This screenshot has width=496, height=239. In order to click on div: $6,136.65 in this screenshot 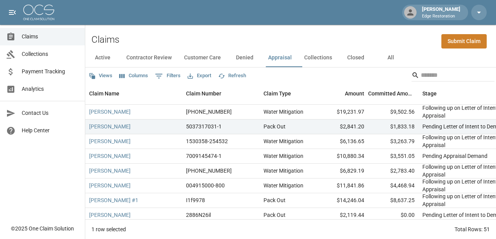, I will do `click(343, 141)`.